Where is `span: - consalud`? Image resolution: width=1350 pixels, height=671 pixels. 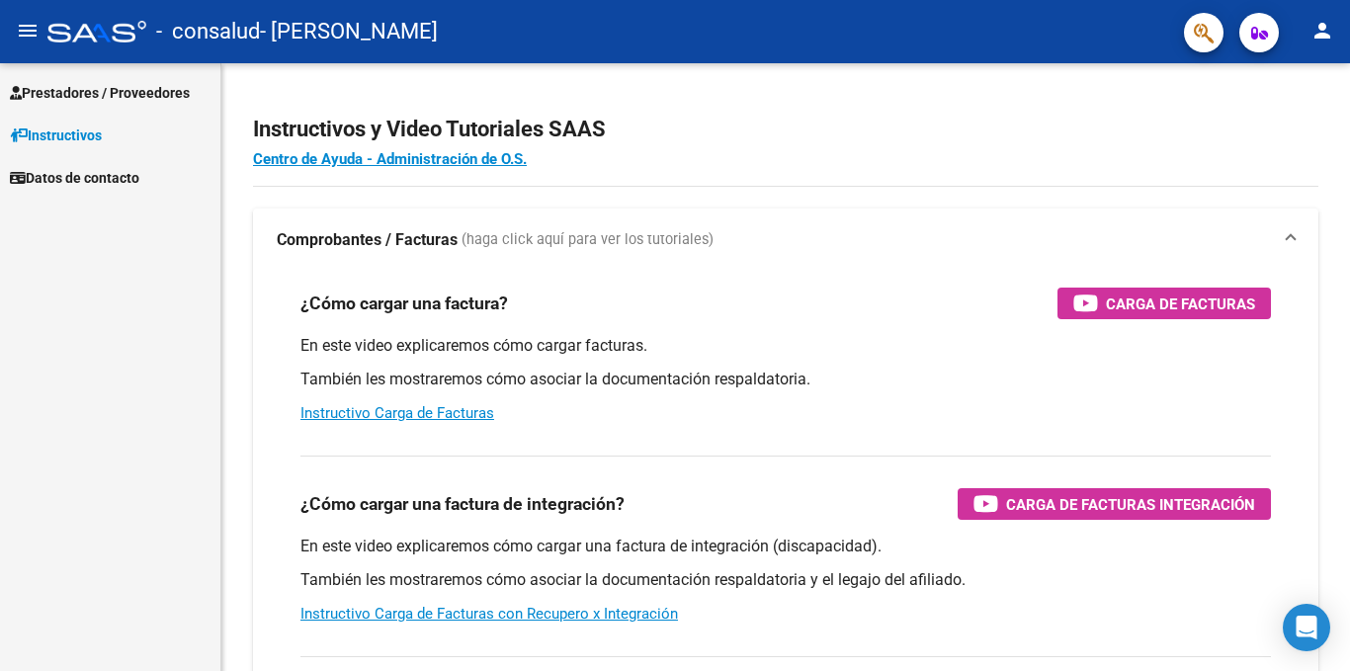 span: - consalud is located at coordinates (208, 32).